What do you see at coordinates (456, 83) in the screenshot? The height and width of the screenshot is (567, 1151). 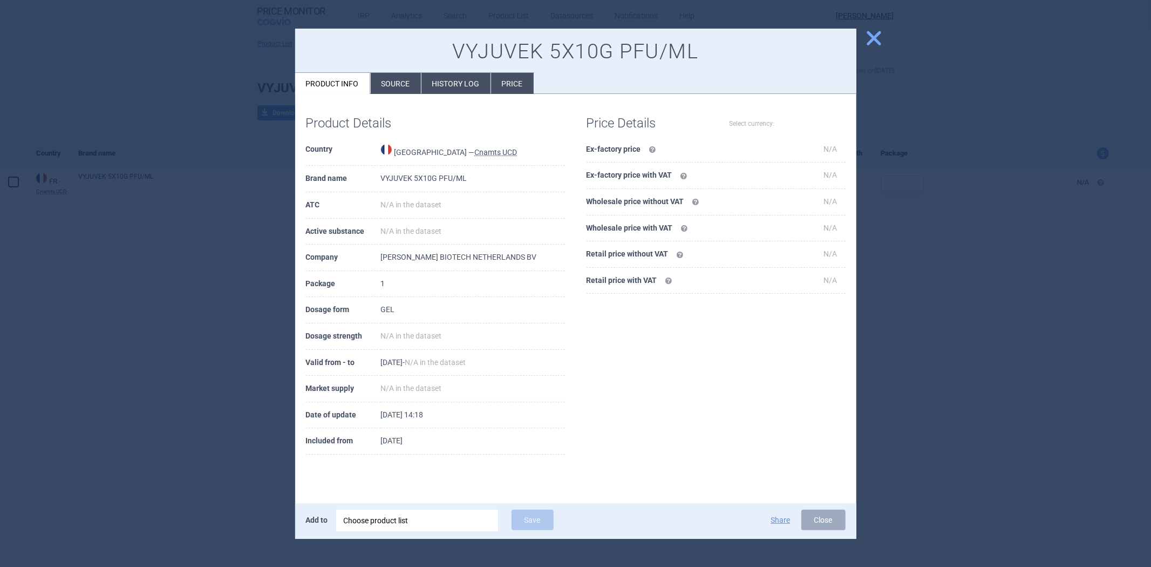 I see `li: History log` at bounding box center [456, 83].